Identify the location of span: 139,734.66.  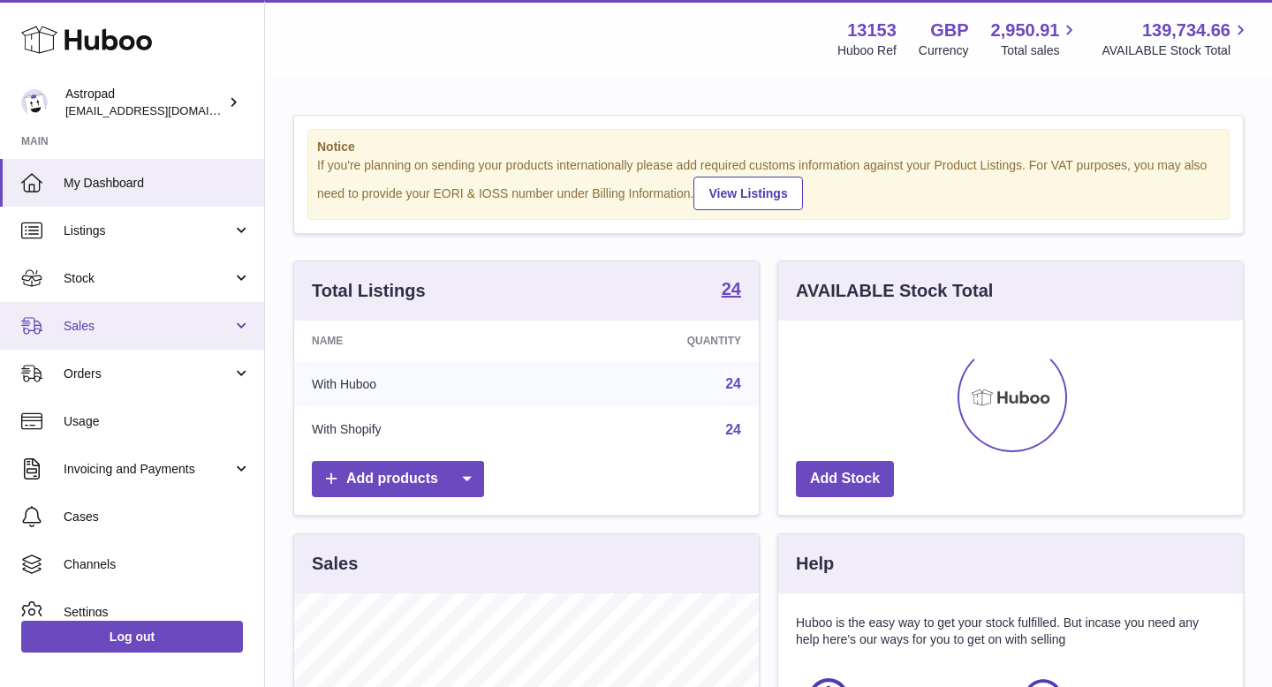
(1187, 30).